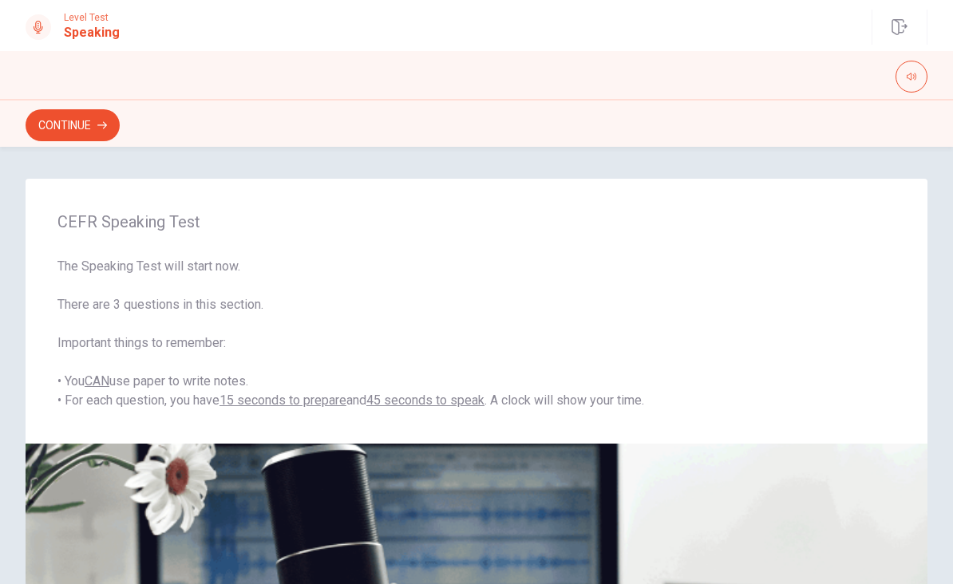 This screenshot has height=584, width=953. What do you see at coordinates (92, 33) in the screenshot?
I see `h1: Speaking` at bounding box center [92, 33].